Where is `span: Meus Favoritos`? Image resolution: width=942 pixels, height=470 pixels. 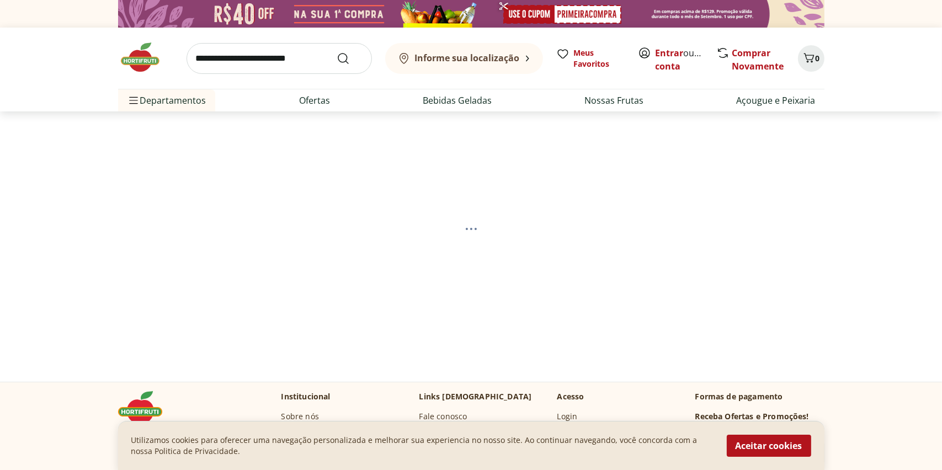
span: Meus Favoritos is located at coordinates (599, 58).